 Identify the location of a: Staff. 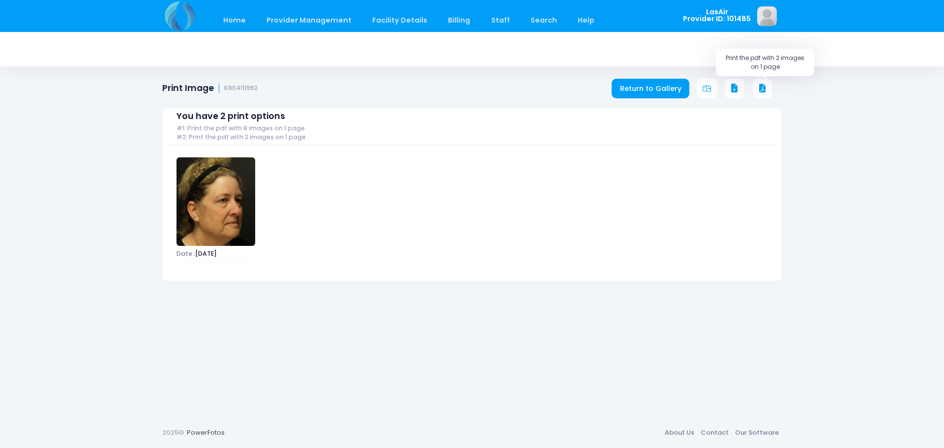
(500, 20).